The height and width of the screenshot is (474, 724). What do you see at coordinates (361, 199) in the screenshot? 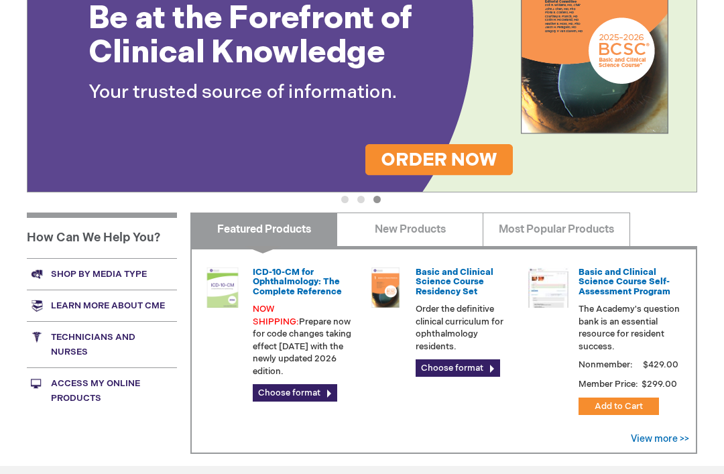
I see `button: 2 of 3` at bounding box center [361, 199].